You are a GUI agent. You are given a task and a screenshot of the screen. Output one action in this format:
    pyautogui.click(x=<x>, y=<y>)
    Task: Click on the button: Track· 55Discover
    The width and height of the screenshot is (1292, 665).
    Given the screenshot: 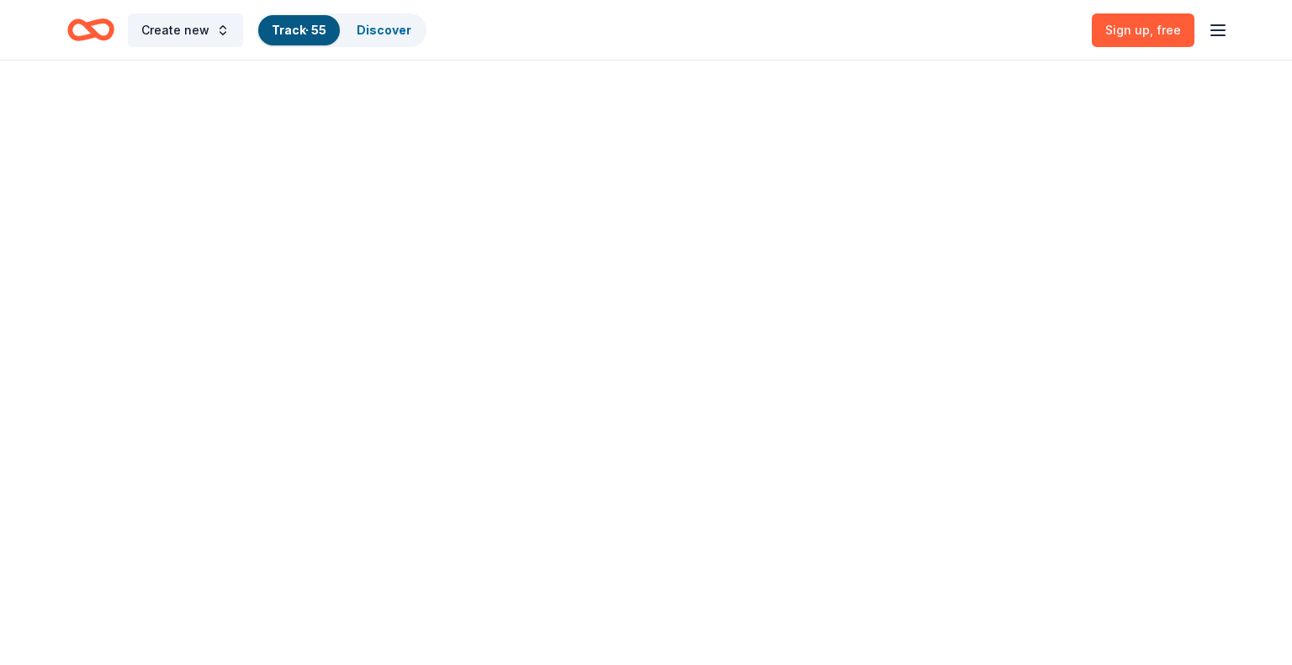 What is the action you would take?
    pyautogui.click(x=341, y=30)
    